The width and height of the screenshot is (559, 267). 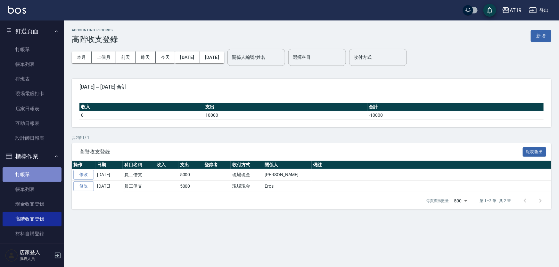 What do you see at coordinates (32, 109) in the screenshot?
I see `a: 店家日報表` at bounding box center [32, 109].